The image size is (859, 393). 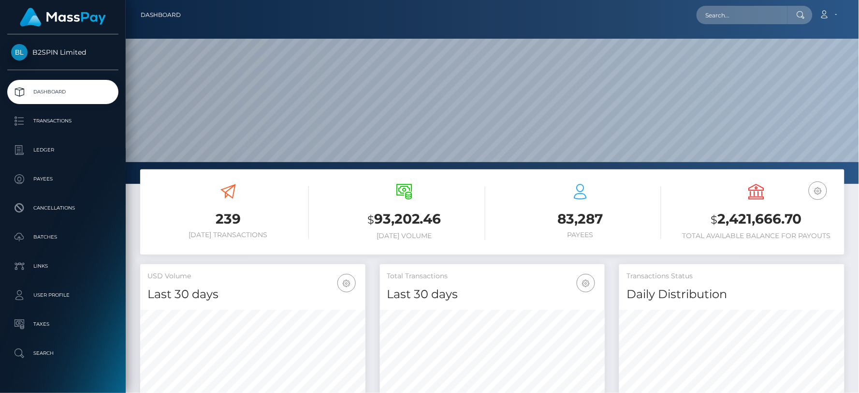 I want to click on a: Transactions, so click(x=63, y=121).